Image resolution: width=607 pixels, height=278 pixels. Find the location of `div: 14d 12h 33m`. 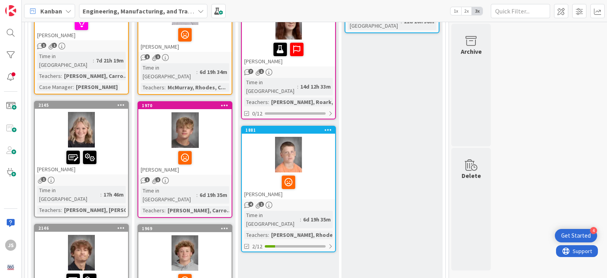

div: 14d 12h 33m is located at coordinates (315, 87).